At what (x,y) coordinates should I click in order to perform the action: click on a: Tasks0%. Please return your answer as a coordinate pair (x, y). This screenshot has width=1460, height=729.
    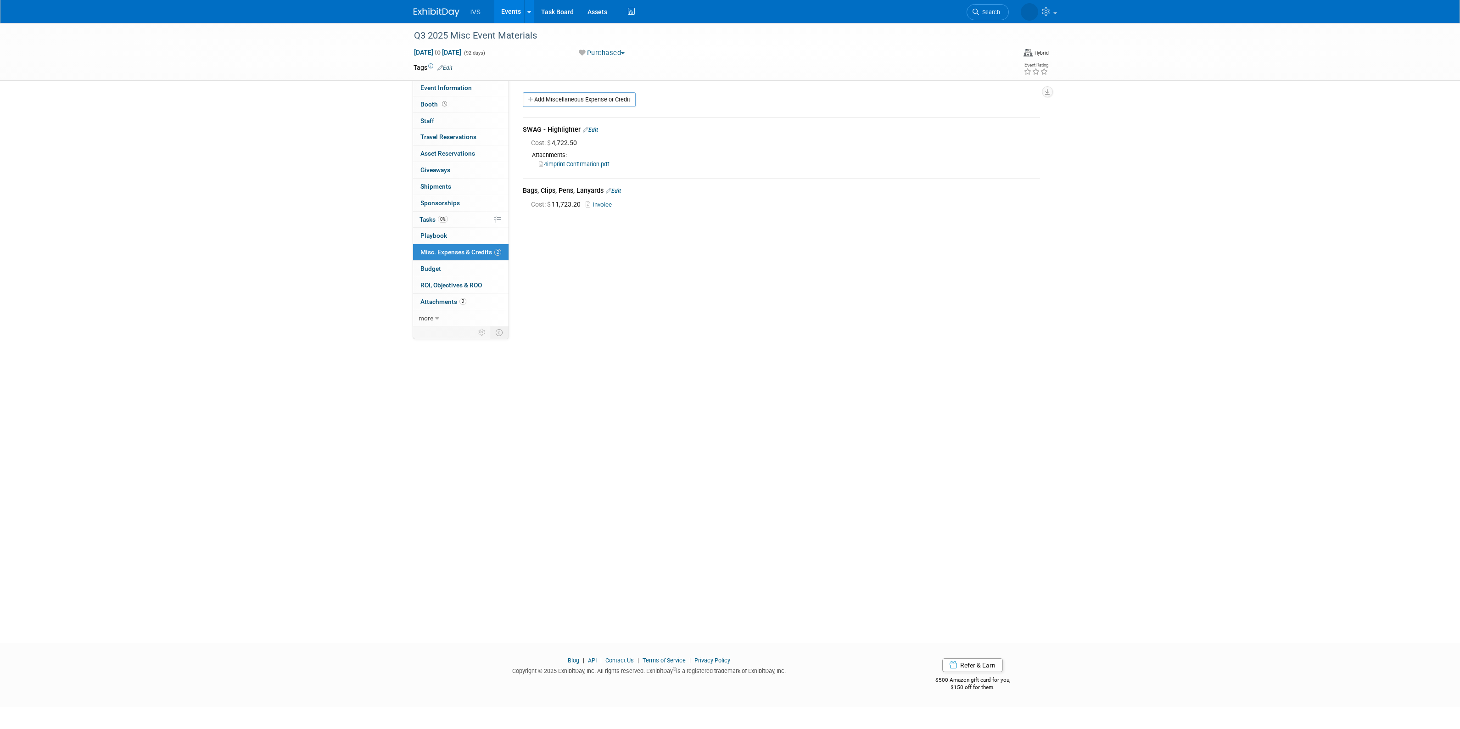
    Looking at the image, I should click on (461, 219).